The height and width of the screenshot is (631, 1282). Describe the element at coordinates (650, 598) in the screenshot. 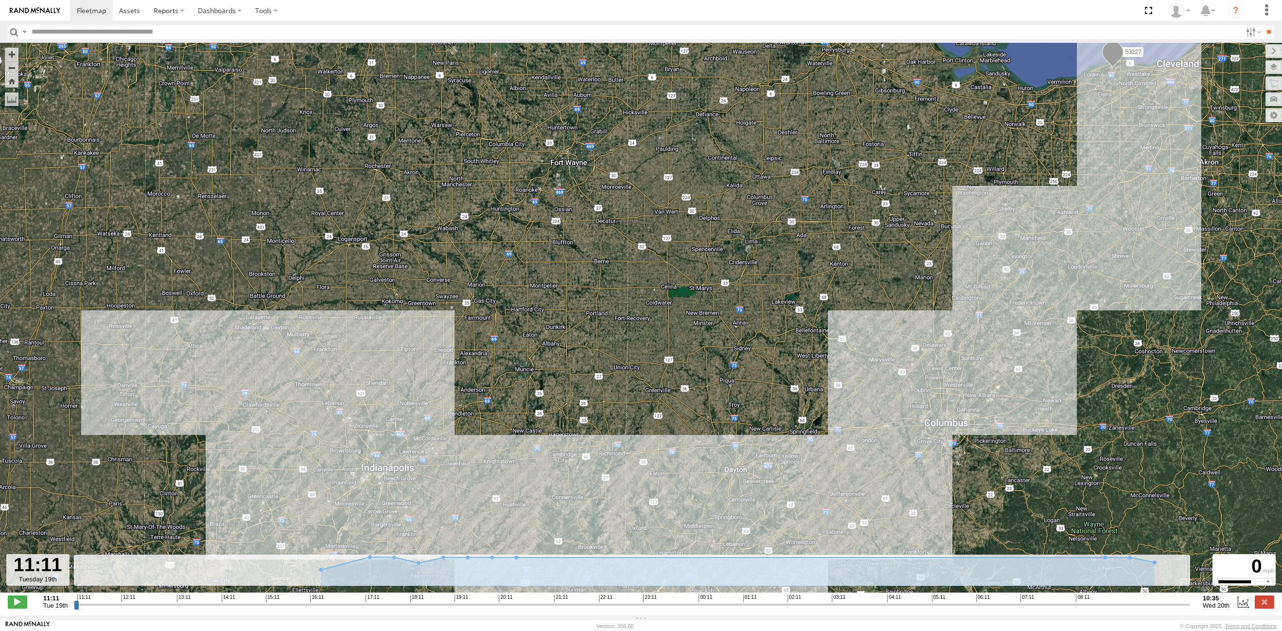

I see `span: 23:11` at that location.